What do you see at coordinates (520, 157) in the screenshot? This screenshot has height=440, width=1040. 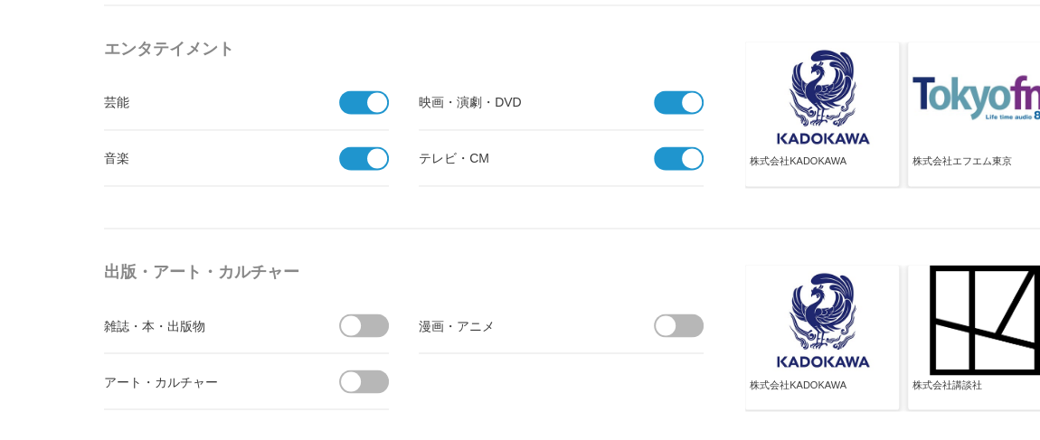 I see `div: テレビ・CM` at bounding box center [520, 157].